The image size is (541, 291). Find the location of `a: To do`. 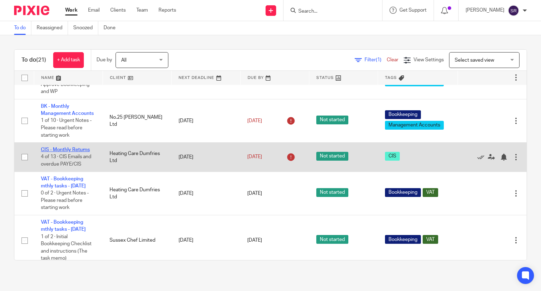

a: To do is located at coordinates (23, 28).